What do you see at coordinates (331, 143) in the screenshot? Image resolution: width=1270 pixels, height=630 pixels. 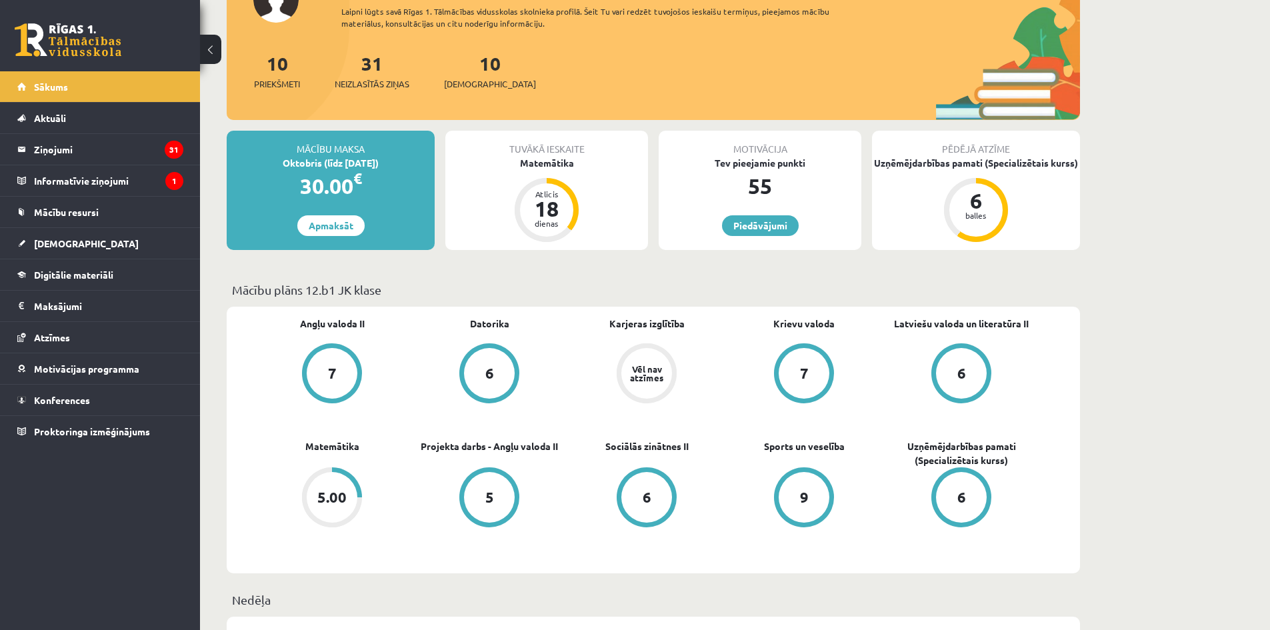 I see `div: Mācību maksa` at bounding box center [331, 143].